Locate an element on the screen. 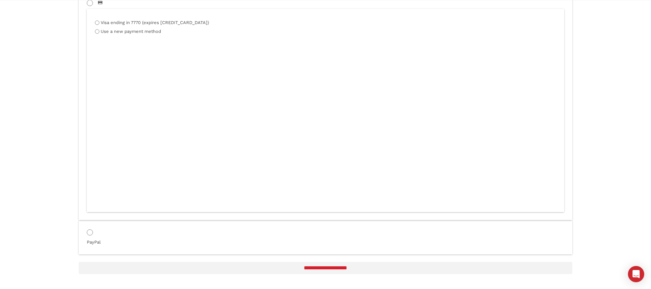 Image resolution: width=651 pixels, height=289 pixels. div: Open Intercom Messenger is located at coordinates (636, 274).